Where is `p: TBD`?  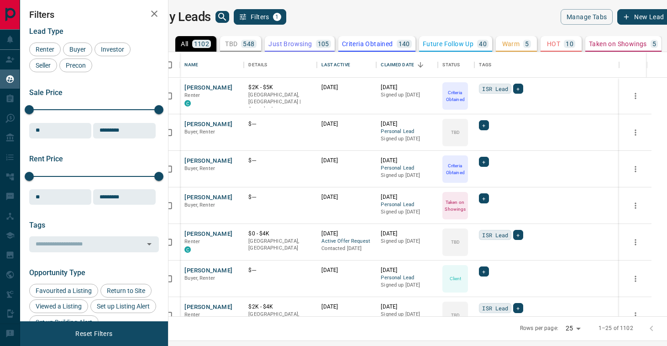 p: TBD is located at coordinates (231, 44).